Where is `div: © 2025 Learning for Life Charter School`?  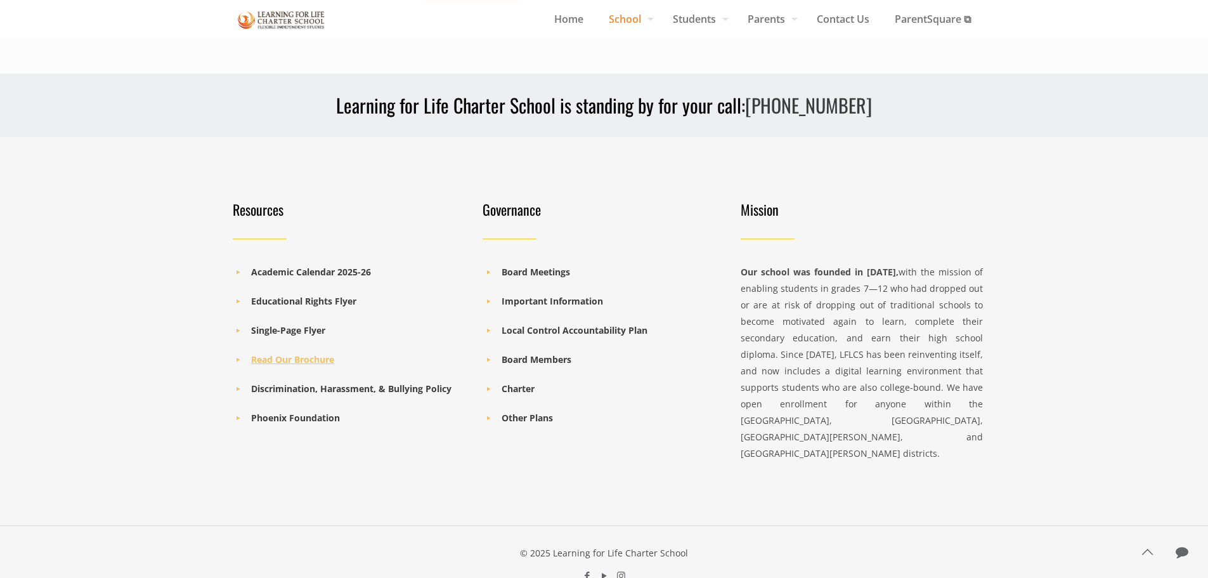 div: © 2025 Learning for Life Charter School is located at coordinates (604, 553).